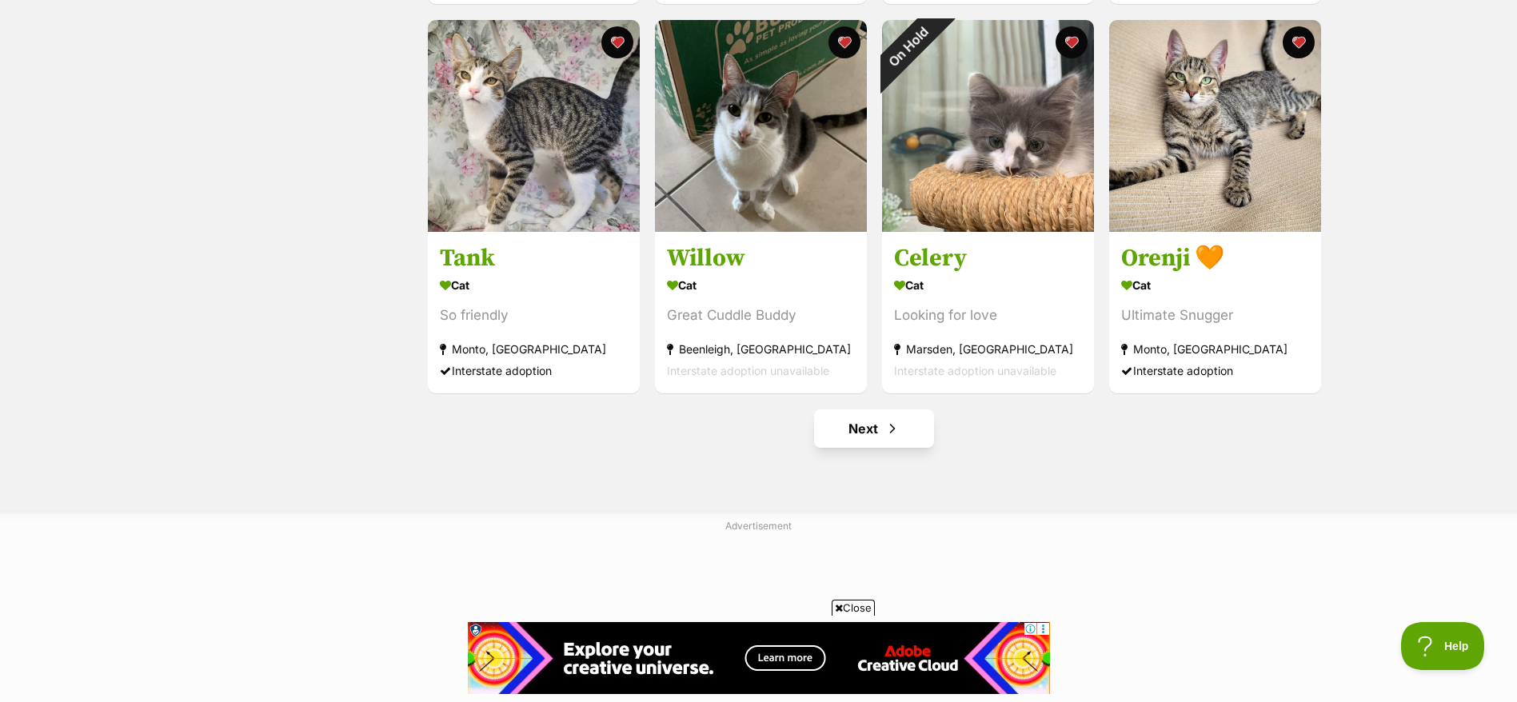 Image resolution: width=1517 pixels, height=702 pixels. I want to click on div: Ultimate Snugger, so click(1214, 315).